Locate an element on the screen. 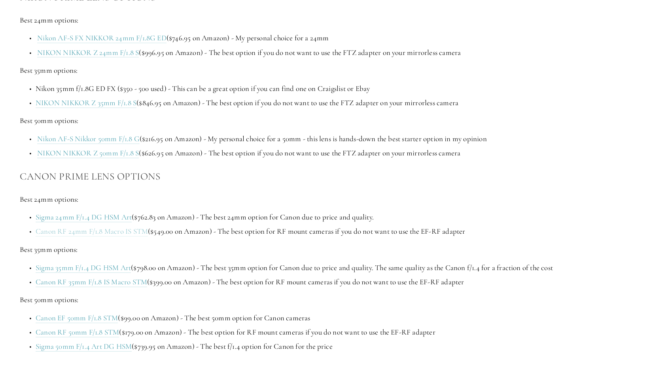 This screenshot has height=365, width=668. p: ($179.00 on Amazon) - The best option for RF mount cameras if you do not want to use the EF-RF ad... is located at coordinates (342, 332).